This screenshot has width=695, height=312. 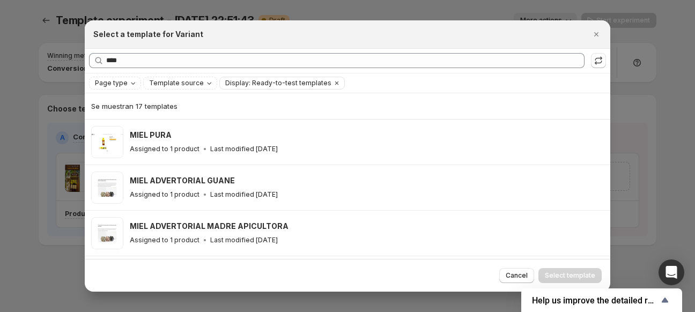 I want to click on button: Page type, so click(x=115, y=83).